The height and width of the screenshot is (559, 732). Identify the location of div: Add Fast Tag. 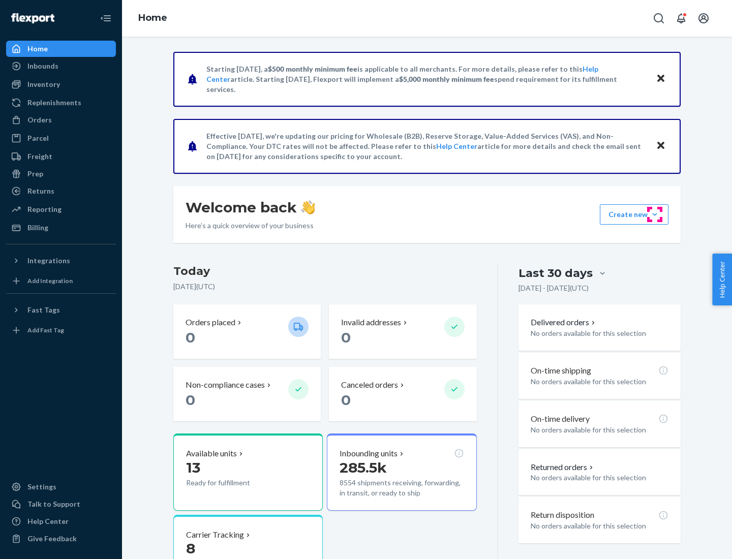
(46, 330).